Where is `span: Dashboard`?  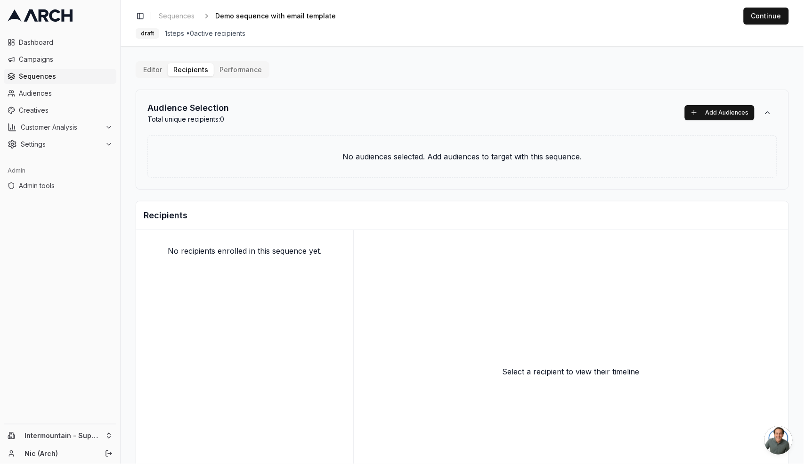
span: Dashboard is located at coordinates (65, 42).